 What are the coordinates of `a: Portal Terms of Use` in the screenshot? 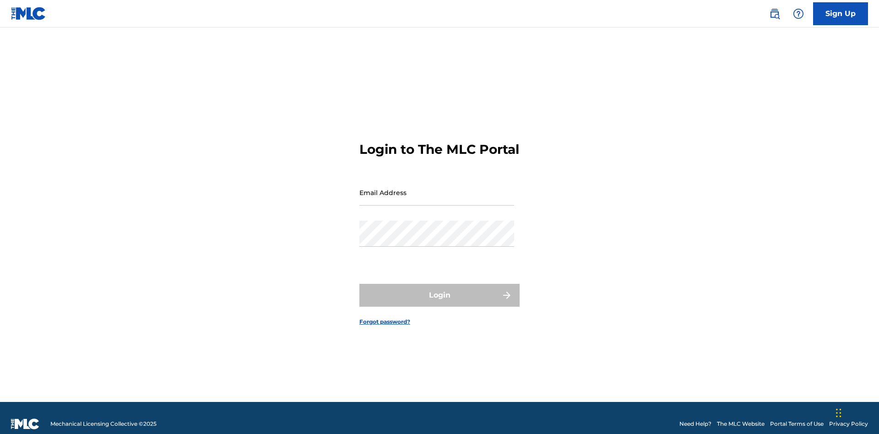 It's located at (797, 424).